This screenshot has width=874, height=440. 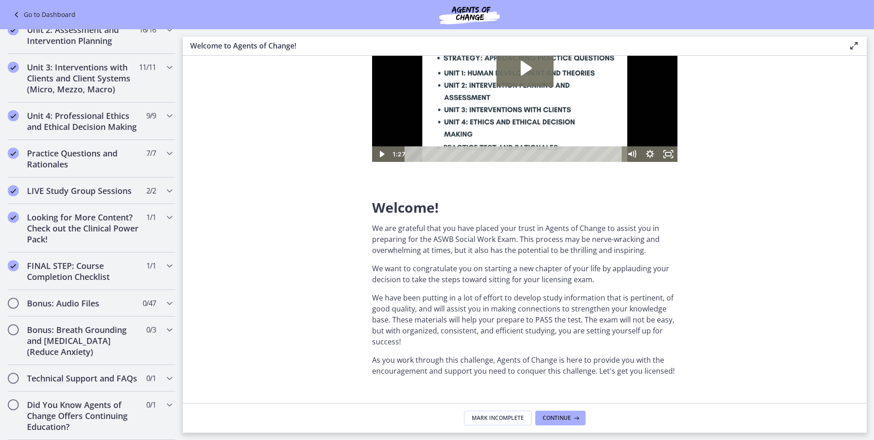 I want to click on h2: Bonus: Audio Files, so click(x=83, y=303).